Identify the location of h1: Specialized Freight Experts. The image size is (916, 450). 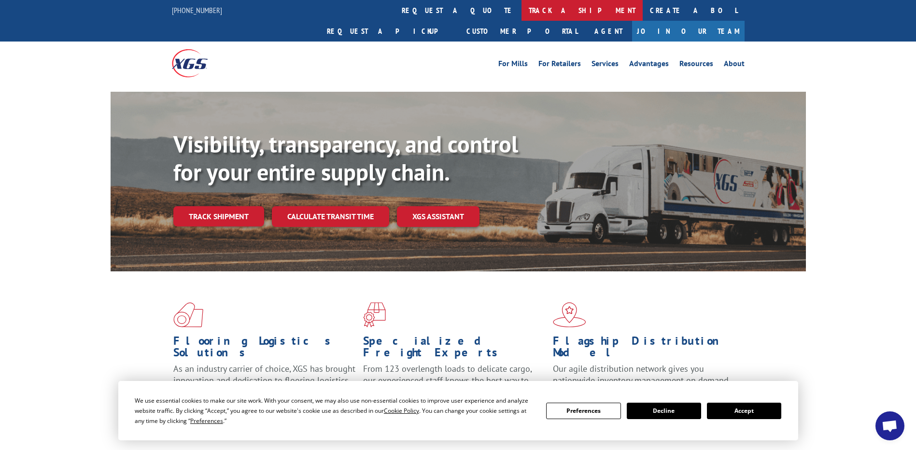
(454, 349).